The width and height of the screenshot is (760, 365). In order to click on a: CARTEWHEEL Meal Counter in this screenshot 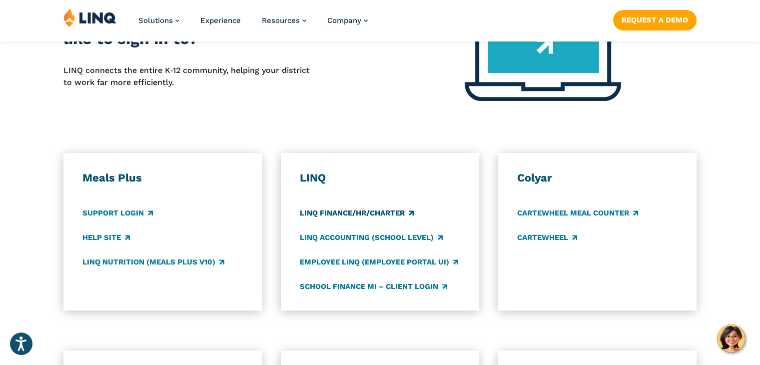, I will do `click(577, 213)`.